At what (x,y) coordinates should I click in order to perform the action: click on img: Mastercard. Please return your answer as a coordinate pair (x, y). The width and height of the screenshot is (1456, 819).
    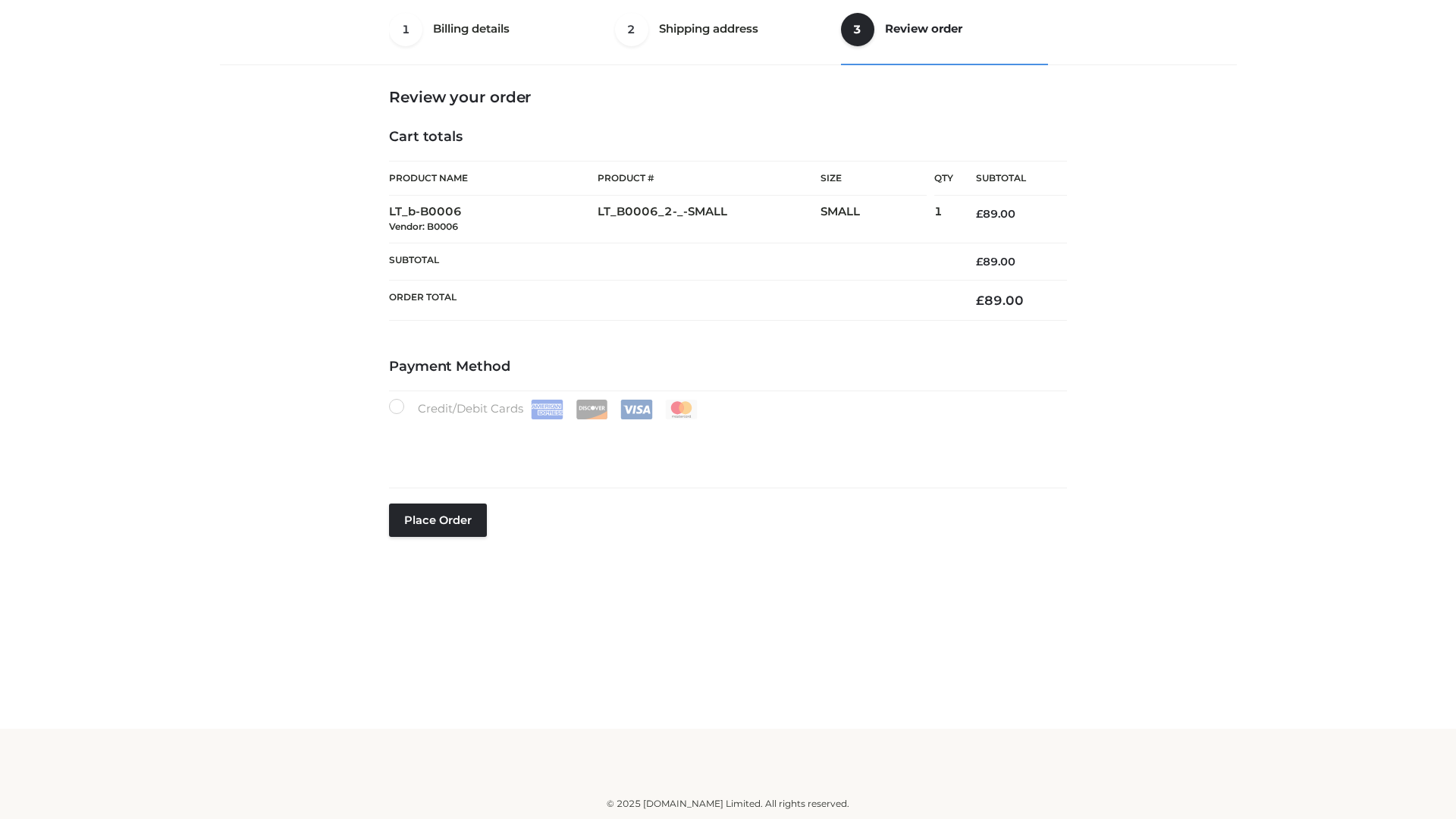
    Looking at the image, I should click on (681, 409).